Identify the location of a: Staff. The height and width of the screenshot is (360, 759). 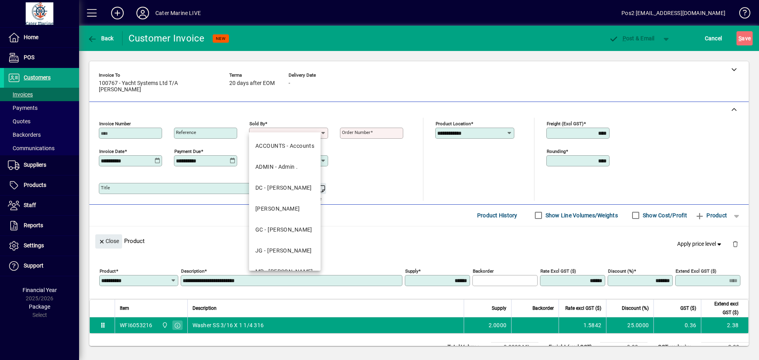
(42, 206).